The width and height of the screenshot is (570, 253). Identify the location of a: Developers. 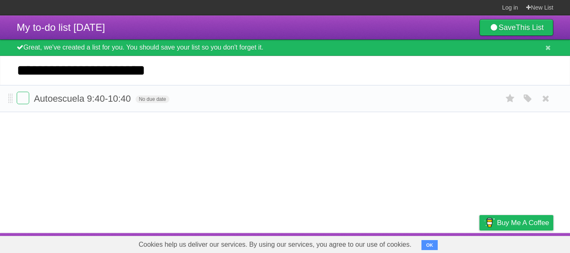
(412, 243).